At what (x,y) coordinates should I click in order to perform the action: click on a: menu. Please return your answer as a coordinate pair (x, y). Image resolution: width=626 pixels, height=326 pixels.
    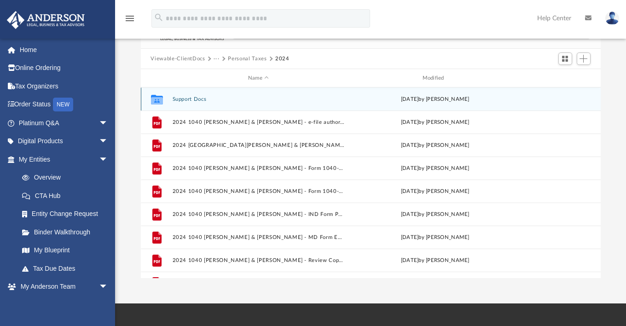
    Looking at the image, I should click on (130, 21).